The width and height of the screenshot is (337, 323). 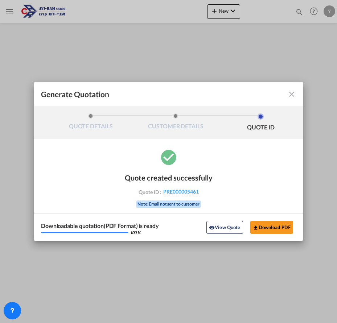 I want to click on span: Generate Quotation, so click(x=75, y=94).